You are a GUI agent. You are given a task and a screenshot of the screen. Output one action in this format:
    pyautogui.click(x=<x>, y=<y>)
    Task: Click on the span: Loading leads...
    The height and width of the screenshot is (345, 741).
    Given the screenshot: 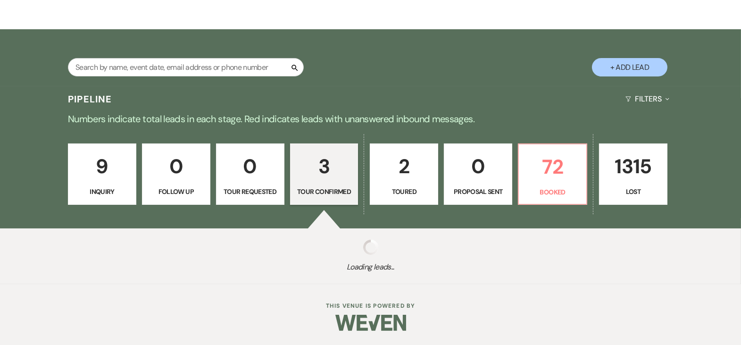 What is the action you would take?
    pyautogui.click(x=371, y=267)
    